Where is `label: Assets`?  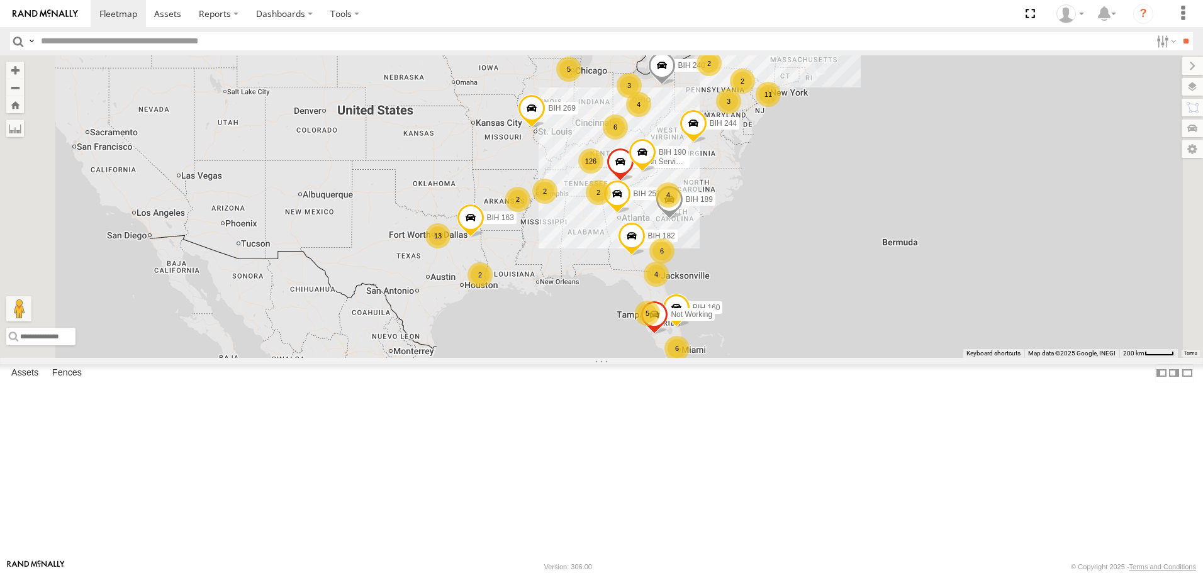
label: Assets is located at coordinates (25, 374).